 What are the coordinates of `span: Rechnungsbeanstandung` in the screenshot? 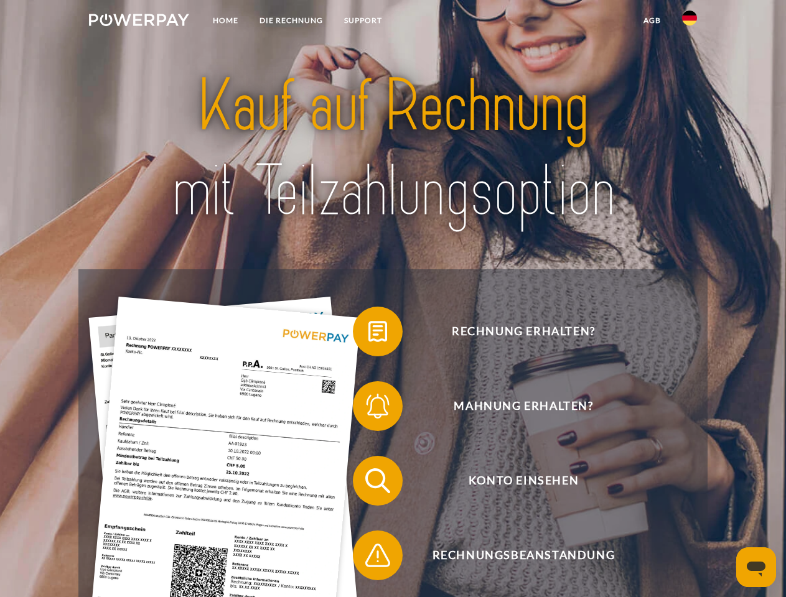 It's located at (523, 555).